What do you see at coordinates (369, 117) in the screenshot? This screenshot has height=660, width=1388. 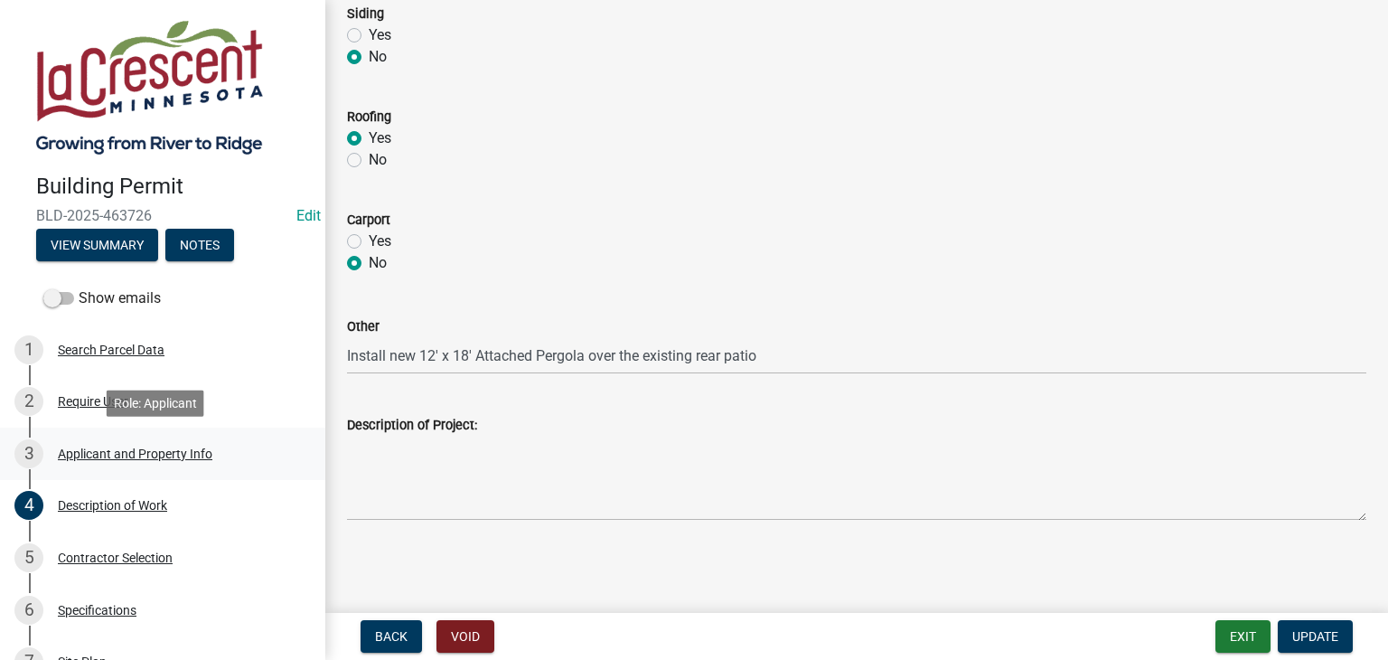 I see `label: Roofing` at bounding box center [369, 117].